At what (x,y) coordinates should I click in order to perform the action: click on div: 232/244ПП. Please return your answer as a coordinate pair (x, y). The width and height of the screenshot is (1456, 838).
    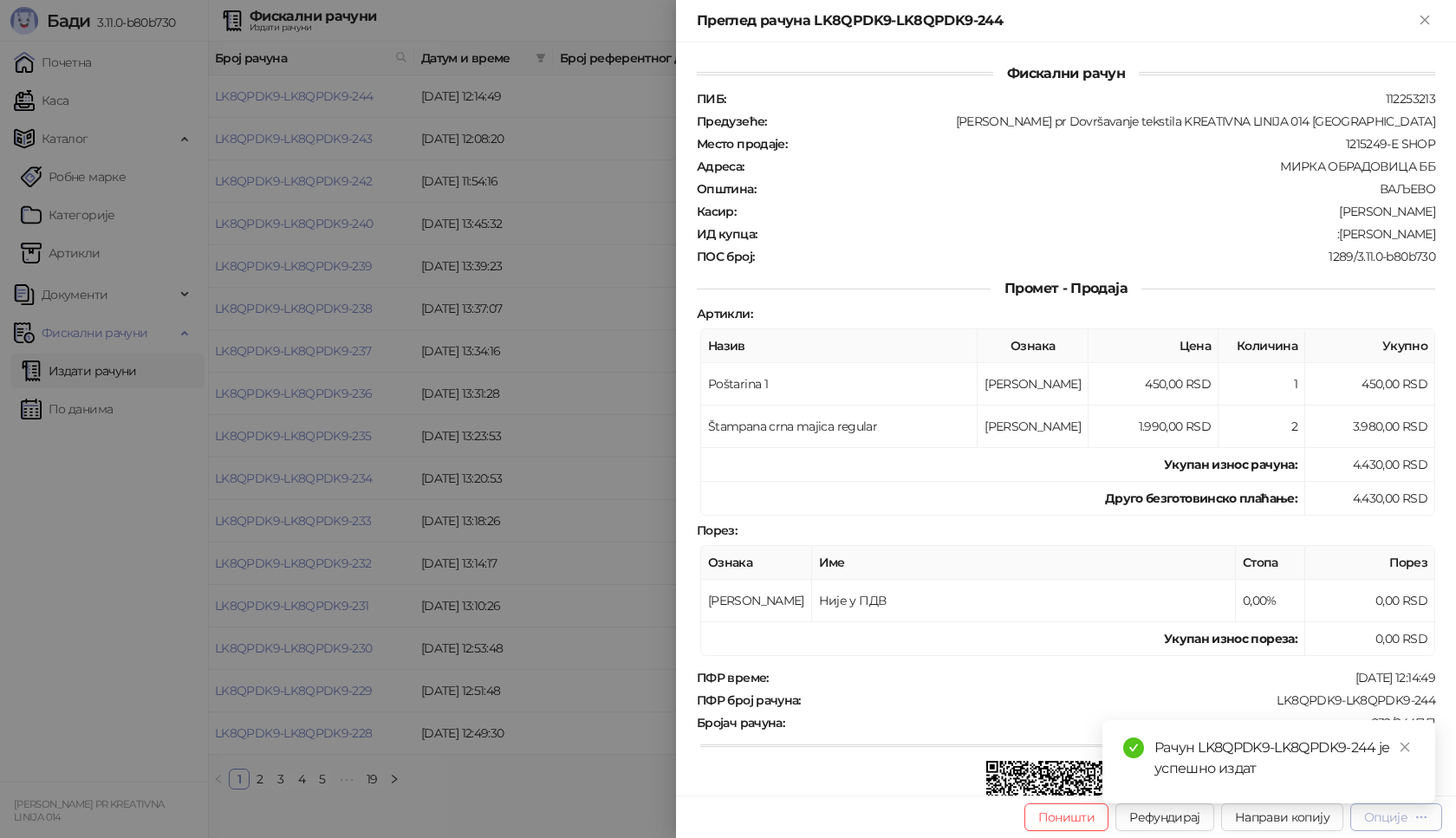
    Looking at the image, I should click on (1111, 722).